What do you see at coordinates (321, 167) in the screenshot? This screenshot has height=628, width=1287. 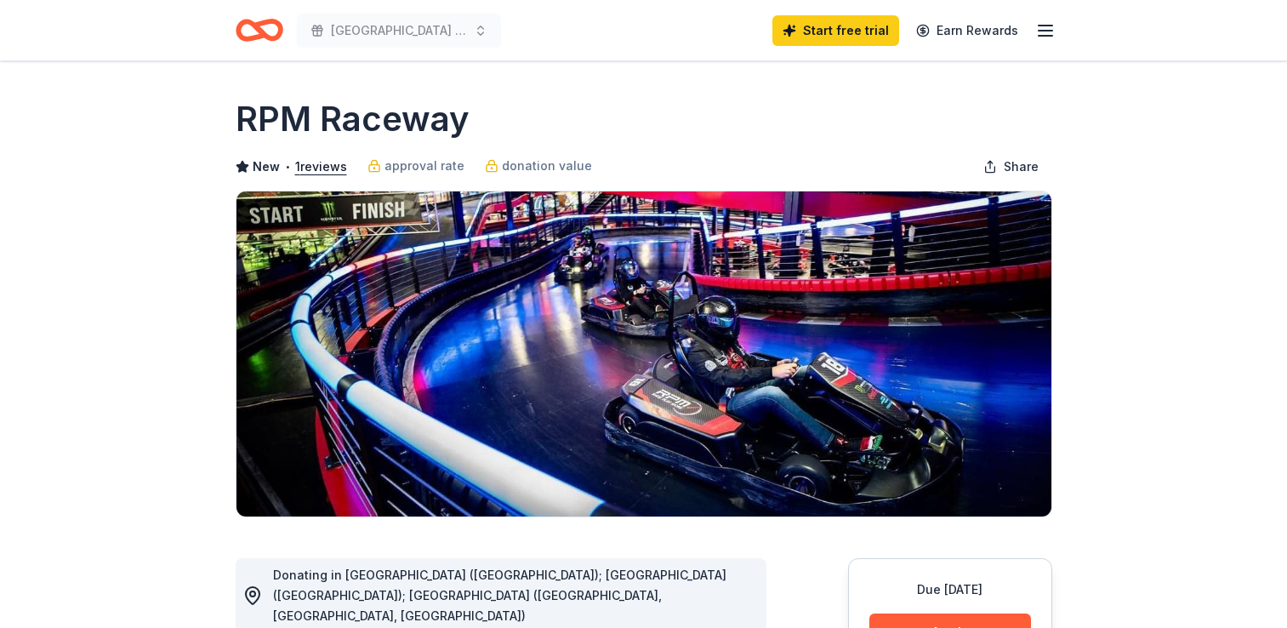 I see `button: 1reviews` at bounding box center [321, 167].